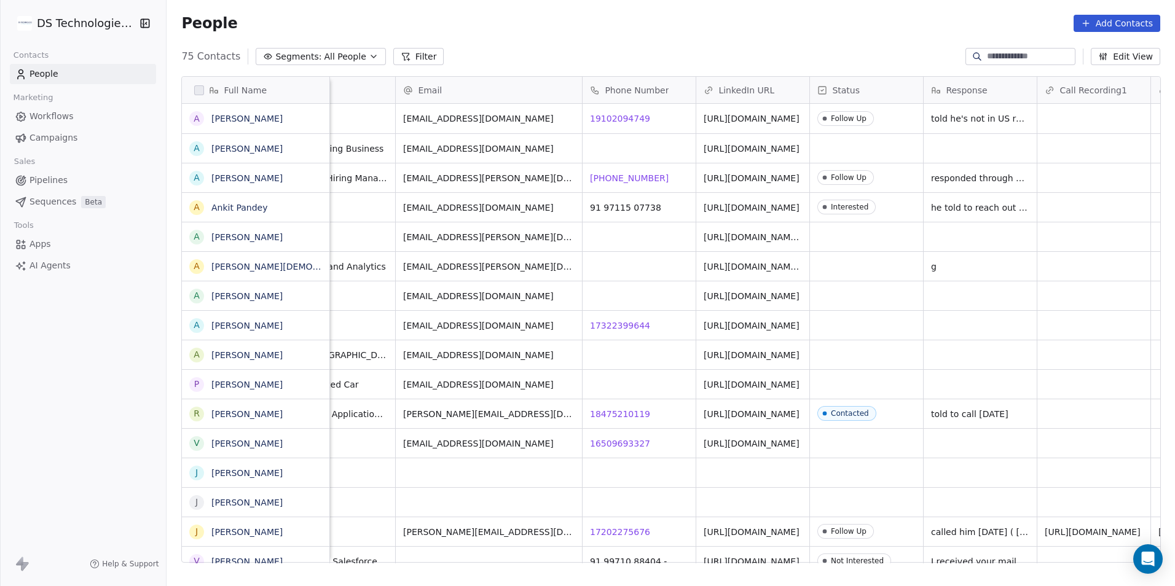 The height and width of the screenshot is (586, 1175). Describe the element at coordinates (637, 90) in the screenshot. I see `span: Phone Number` at that location.